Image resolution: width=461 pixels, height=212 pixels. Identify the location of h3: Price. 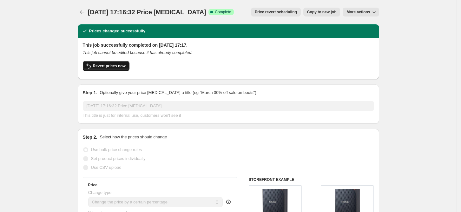
(93, 185).